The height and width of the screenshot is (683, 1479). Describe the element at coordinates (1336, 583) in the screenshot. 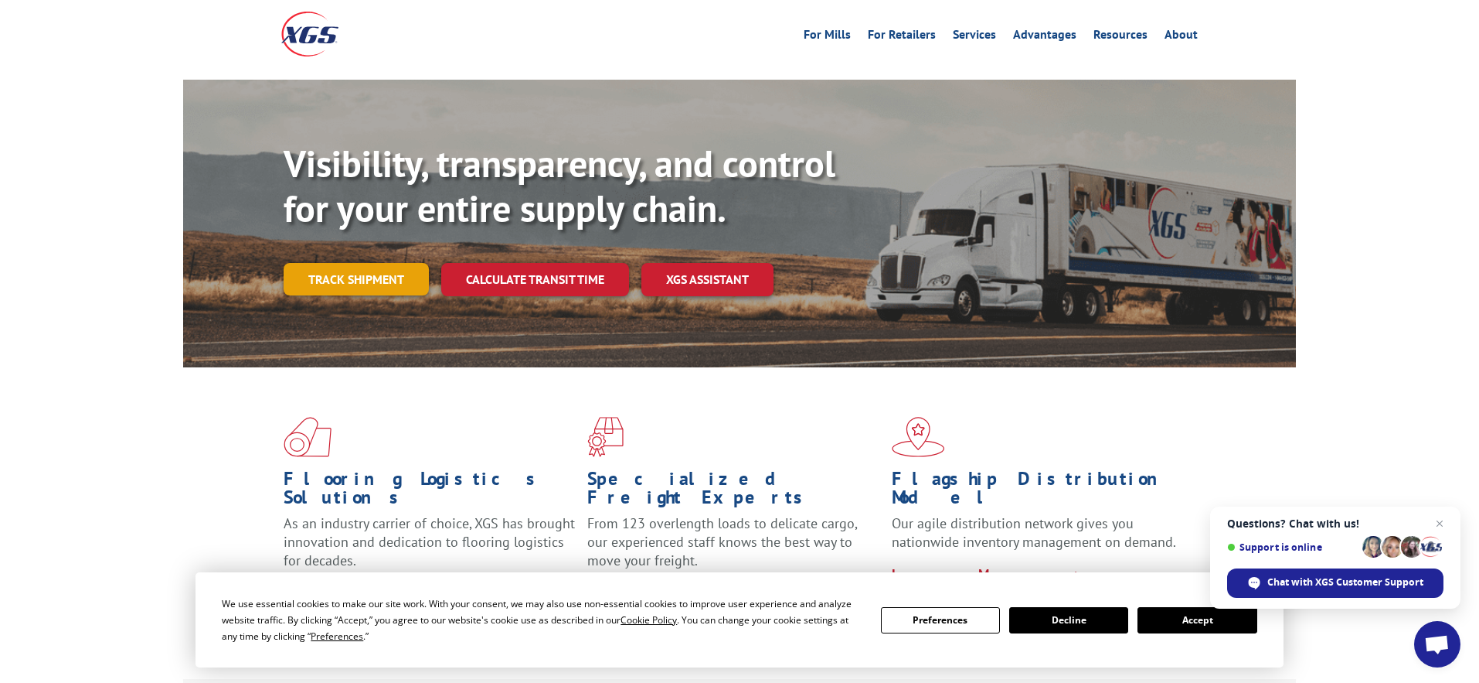

I see `div: Chat with XGS Customer Support` at that location.